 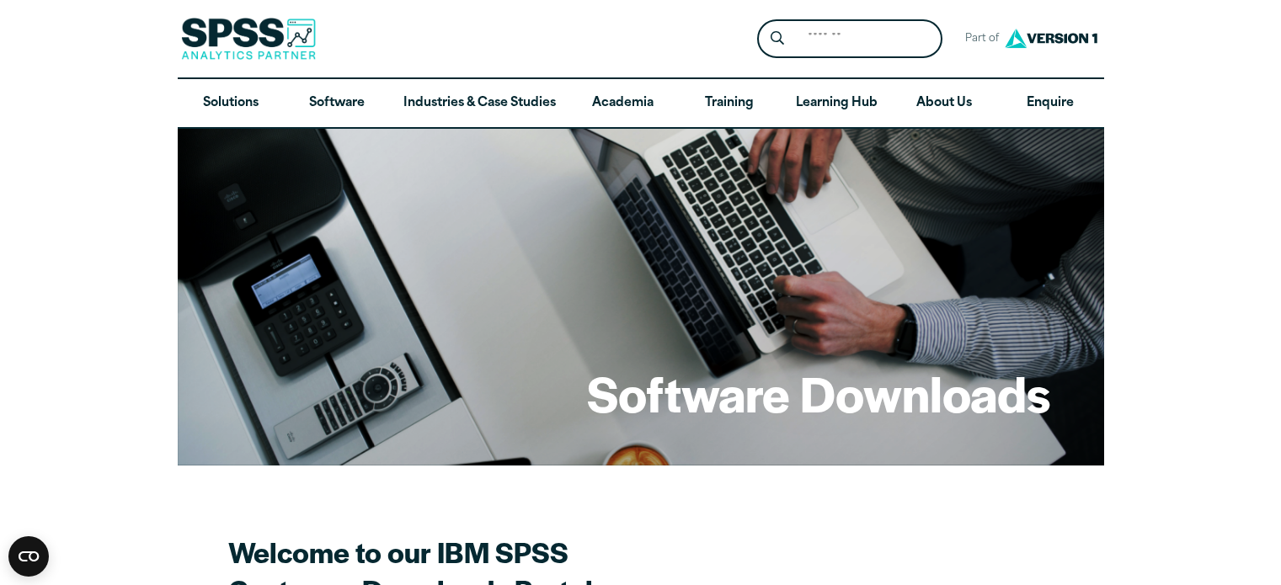 What do you see at coordinates (248, 39) in the screenshot?
I see `img: SPSS Analytics Partner` at bounding box center [248, 39].